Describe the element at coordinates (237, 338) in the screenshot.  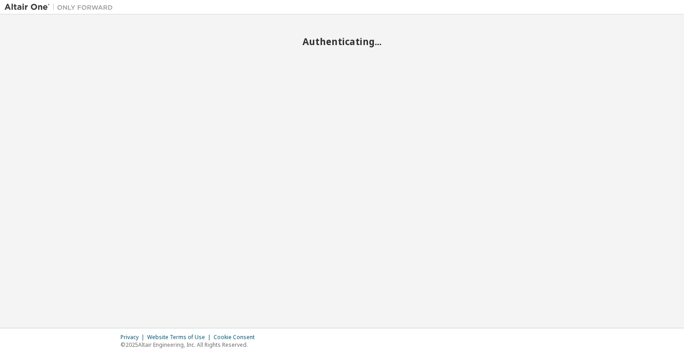
I see `div: Cookie Consent` at that location.